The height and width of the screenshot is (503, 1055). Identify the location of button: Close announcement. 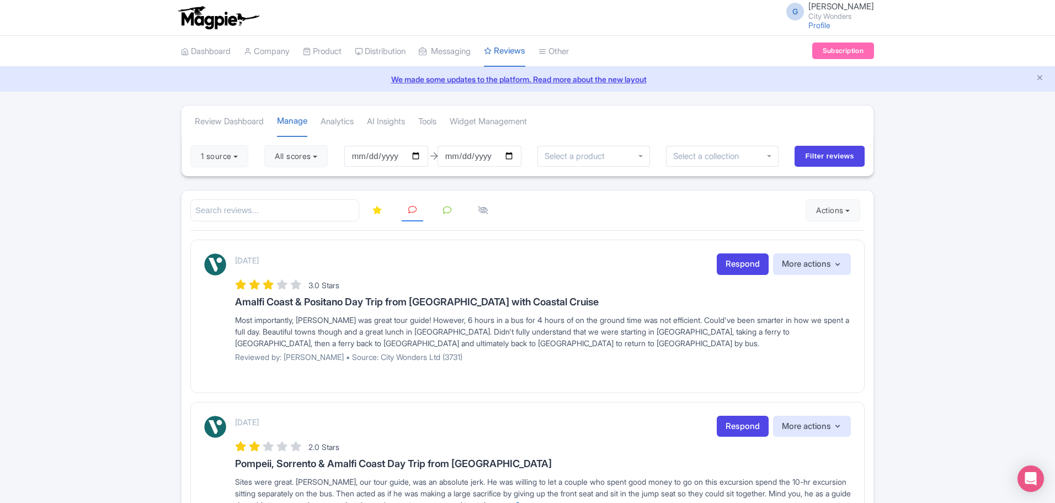
(1040, 78).